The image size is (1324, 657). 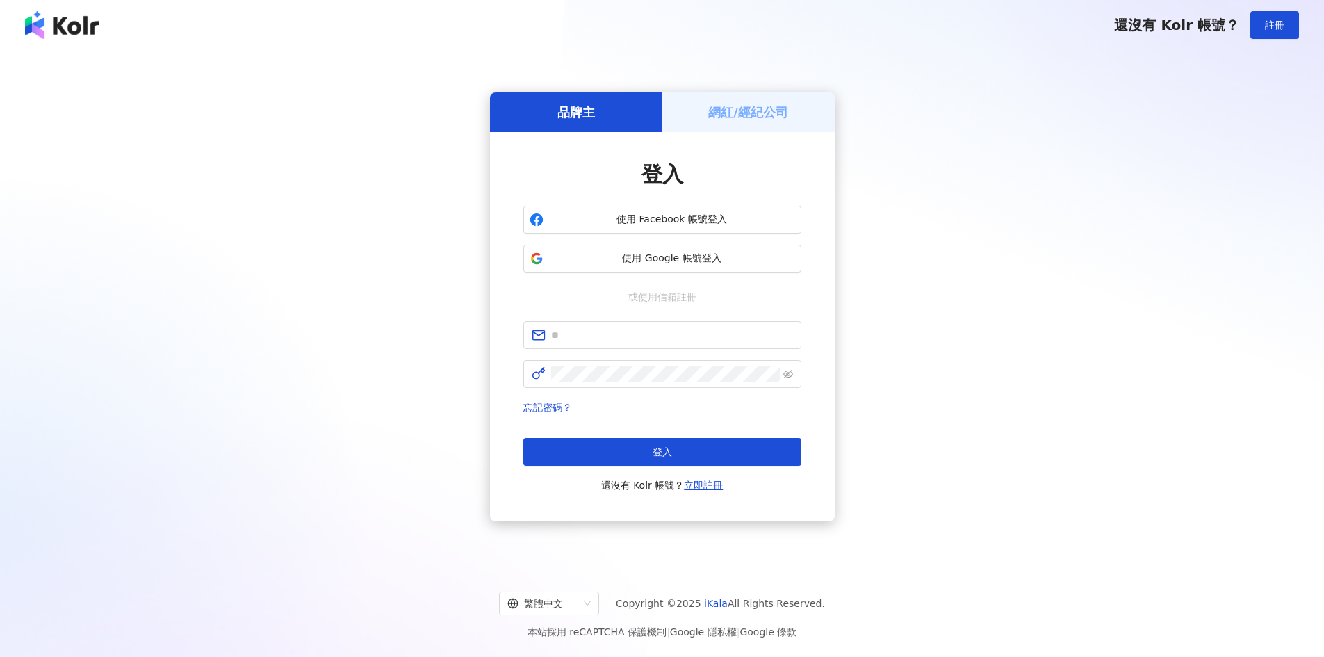 What do you see at coordinates (662, 632) in the screenshot?
I see `span: 本站採用 reCAPTCHA 保護機制` at bounding box center [662, 632].